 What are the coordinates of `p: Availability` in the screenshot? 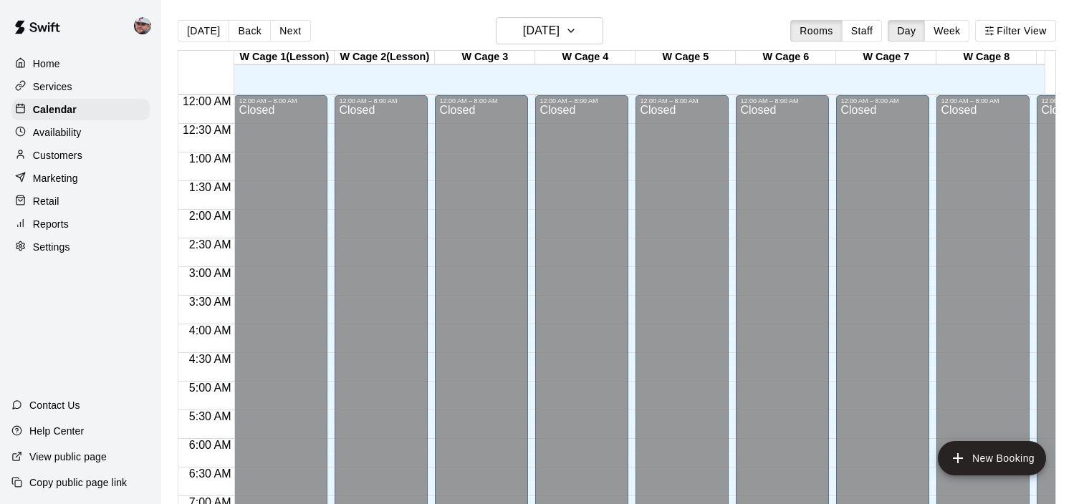 It's located at (57, 133).